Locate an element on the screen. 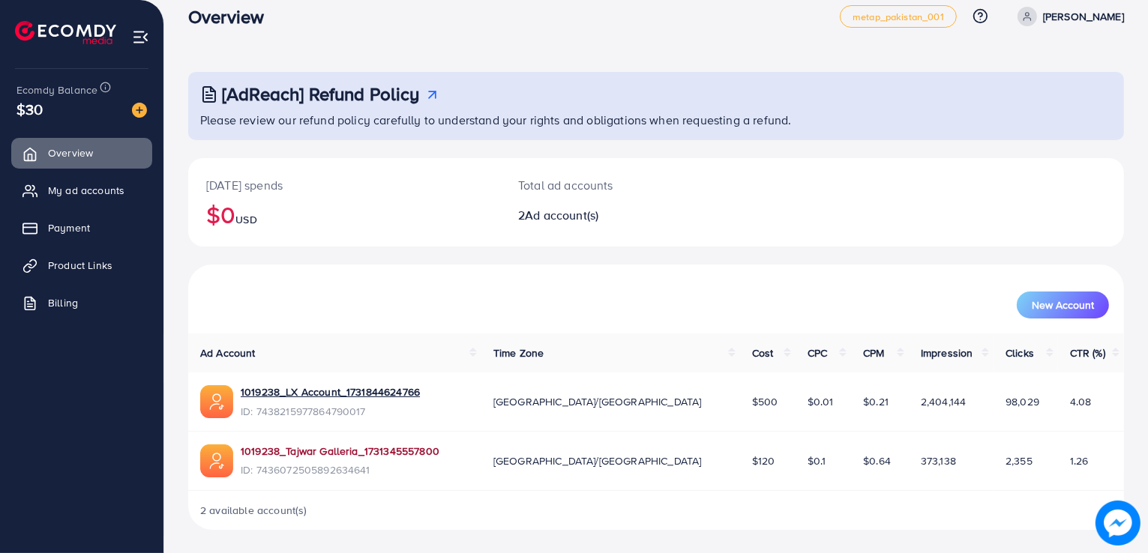 The height and width of the screenshot is (553, 1148). span: $0.1 is located at coordinates (817, 461).